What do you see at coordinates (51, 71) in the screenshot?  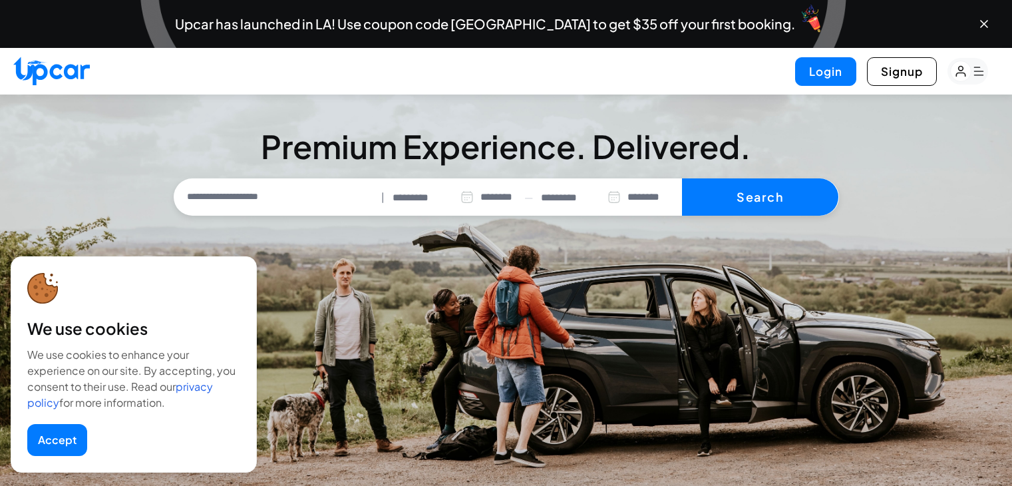 I see `img: Upcar Logo` at bounding box center [51, 71].